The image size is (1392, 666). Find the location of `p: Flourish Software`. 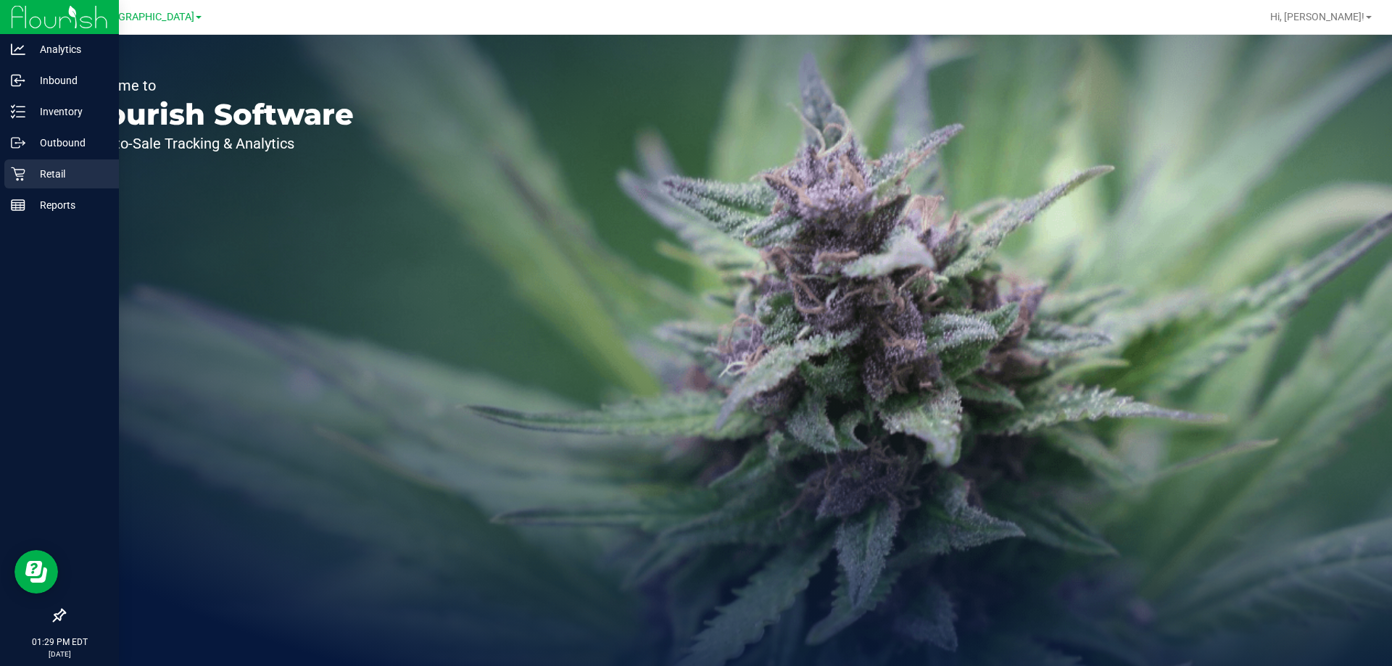

p: Flourish Software is located at coordinates (216, 115).